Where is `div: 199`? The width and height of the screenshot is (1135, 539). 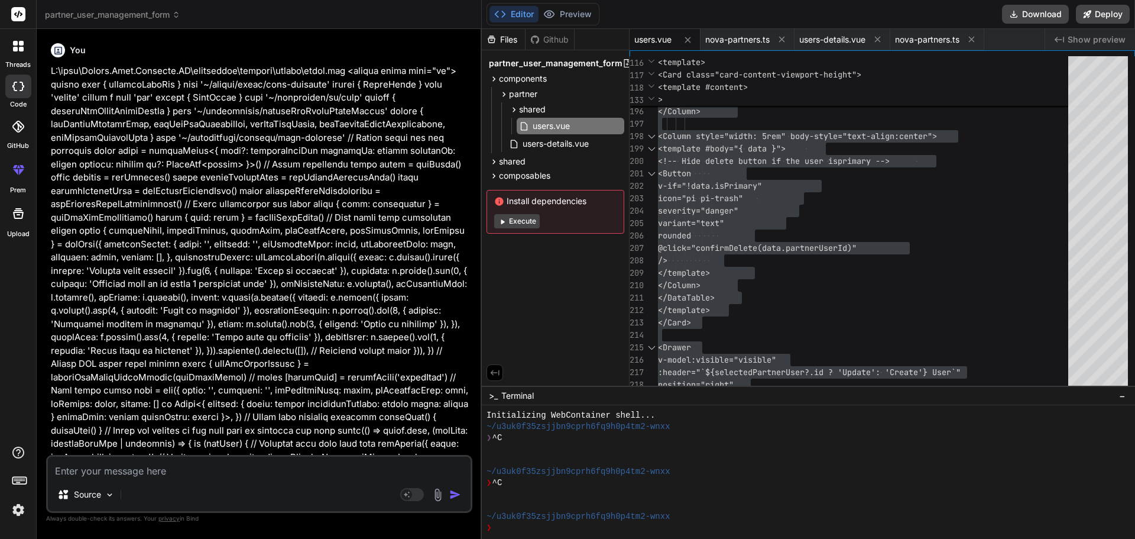
div: 199 is located at coordinates (636, 148).